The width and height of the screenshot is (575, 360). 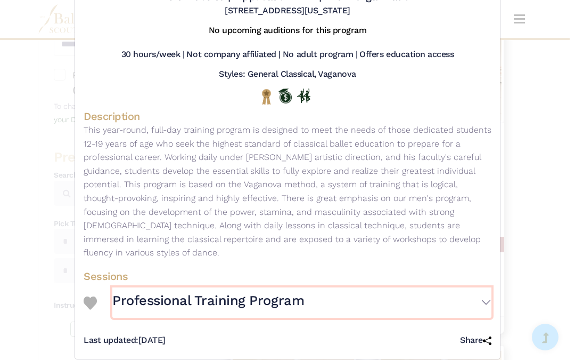 I want to click on img: Offers Scholarship, so click(x=285, y=96).